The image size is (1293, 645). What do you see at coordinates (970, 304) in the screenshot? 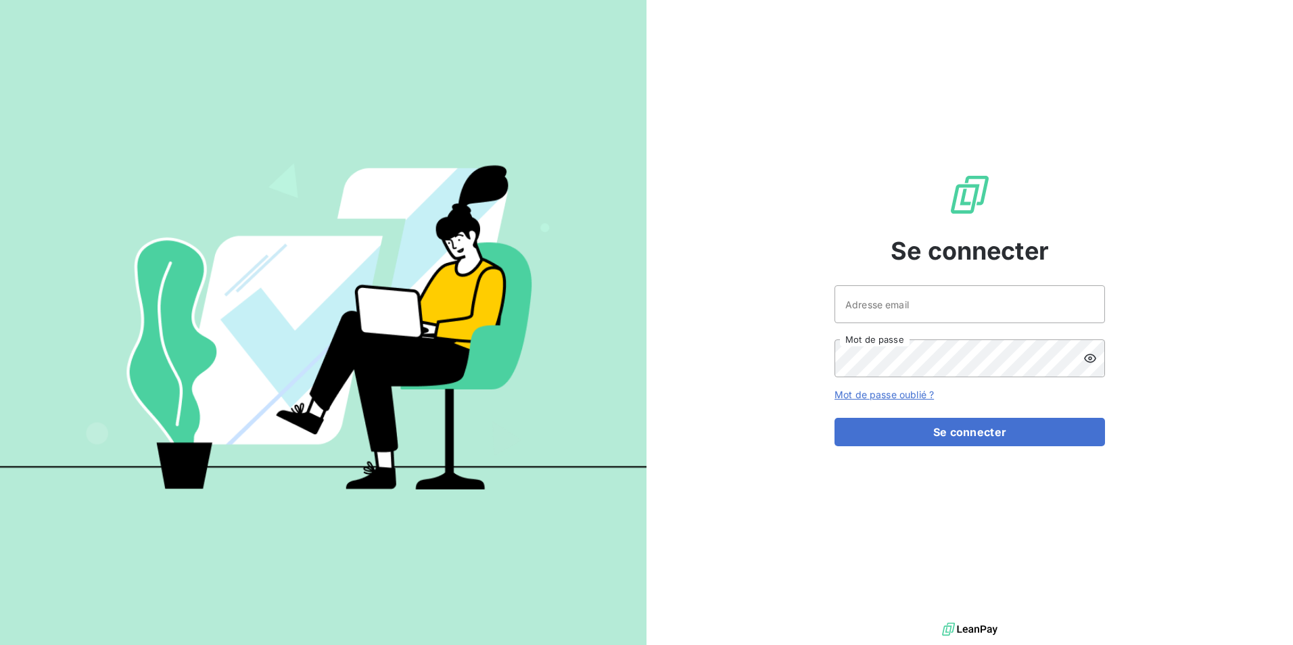
I see `input: placeholder` at bounding box center [970, 304].